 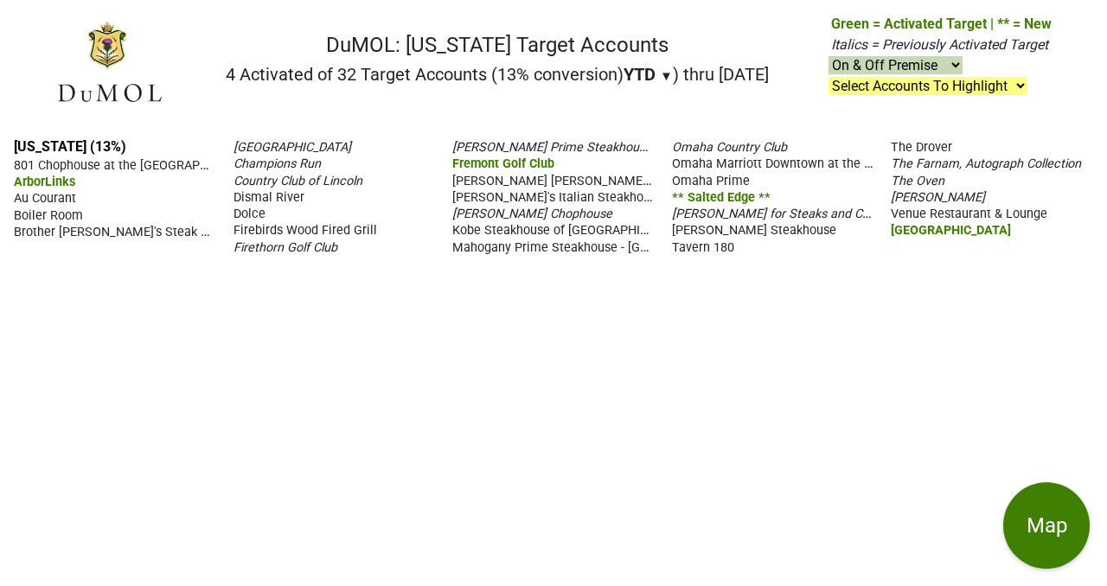 What do you see at coordinates (48, 215) in the screenshot?
I see `span: Boiler Room` at bounding box center [48, 215].